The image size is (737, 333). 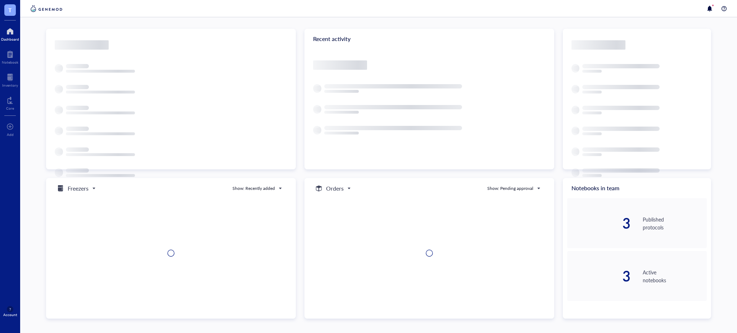 What do you see at coordinates (10, 10) in the screenshot?
I see `span: T` at bounding box center [10, 10].